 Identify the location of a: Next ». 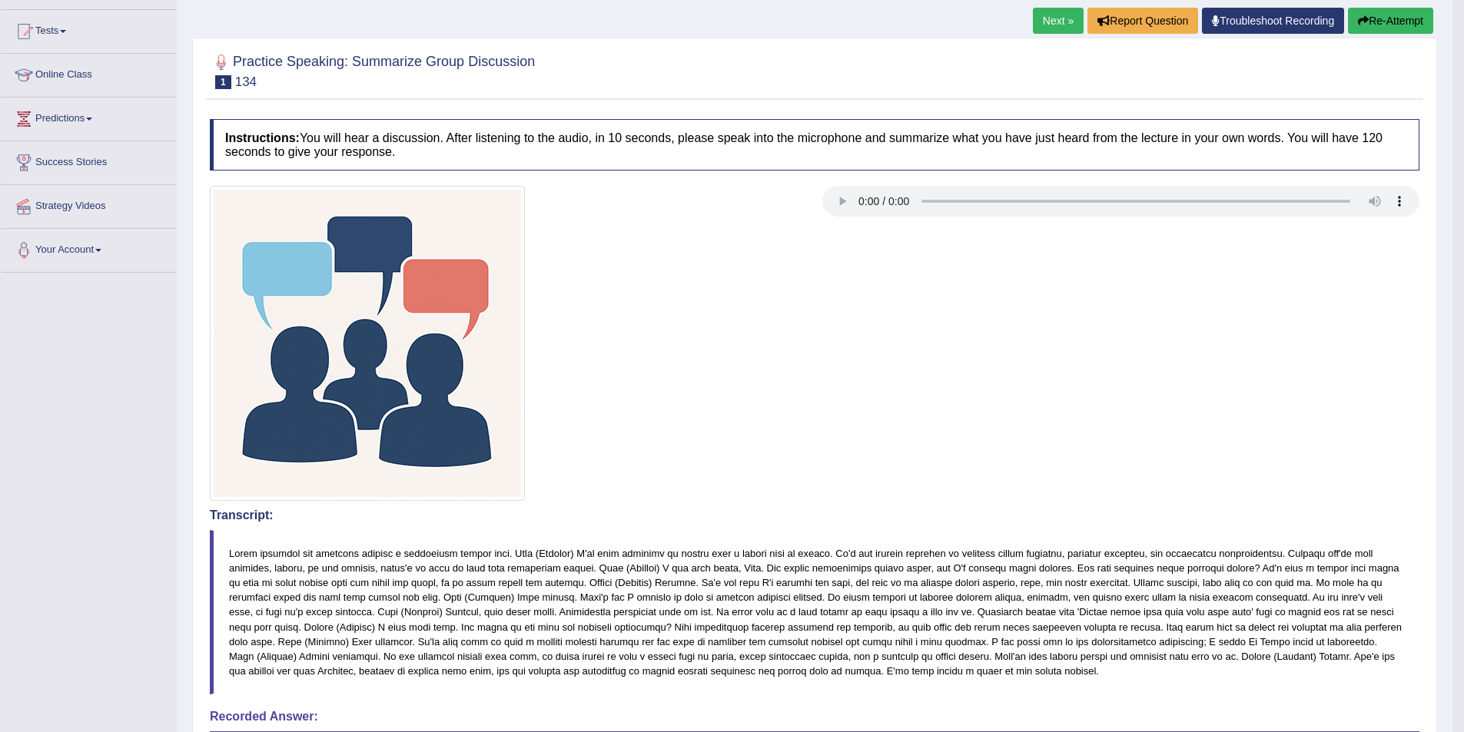
(1058, 21).